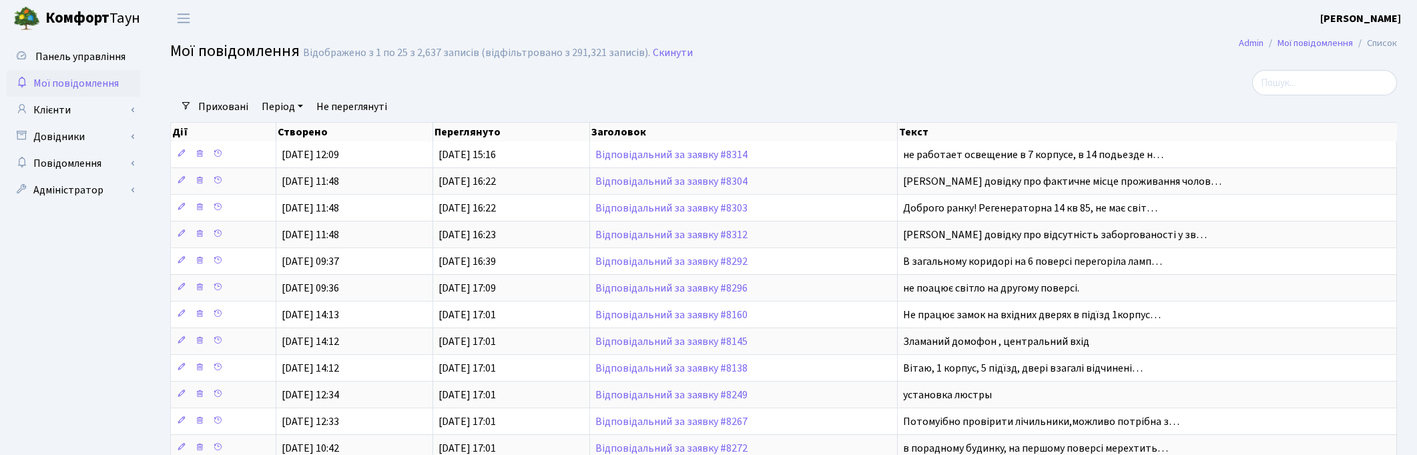  What do you see at coordinates (352, 107) in the screenshot?
I see `a: Не переглянуті` at bounding box center [352, 107].